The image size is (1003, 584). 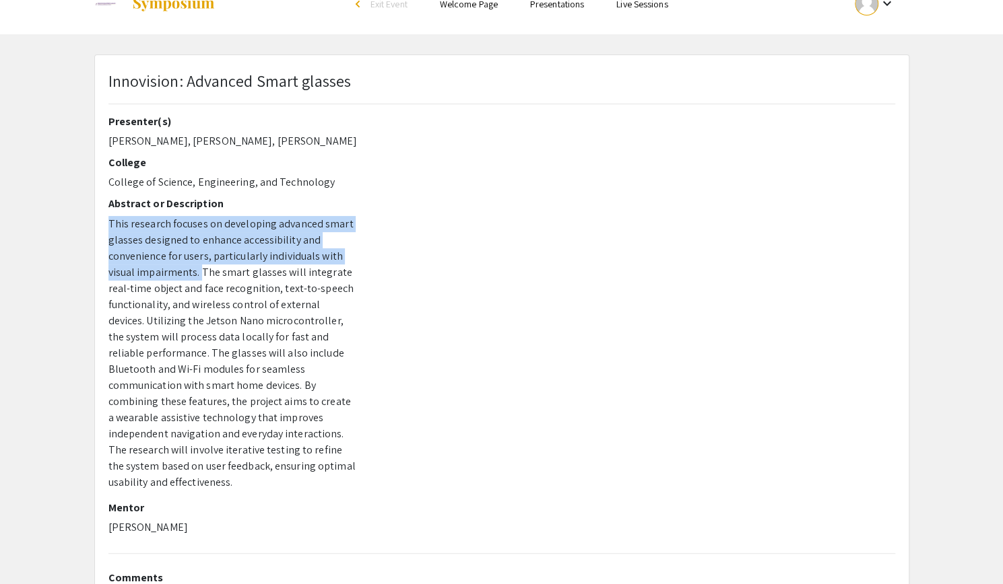 I want to click on p: Innovision: Advanced Smart glasses, so click(x=230, y=81).